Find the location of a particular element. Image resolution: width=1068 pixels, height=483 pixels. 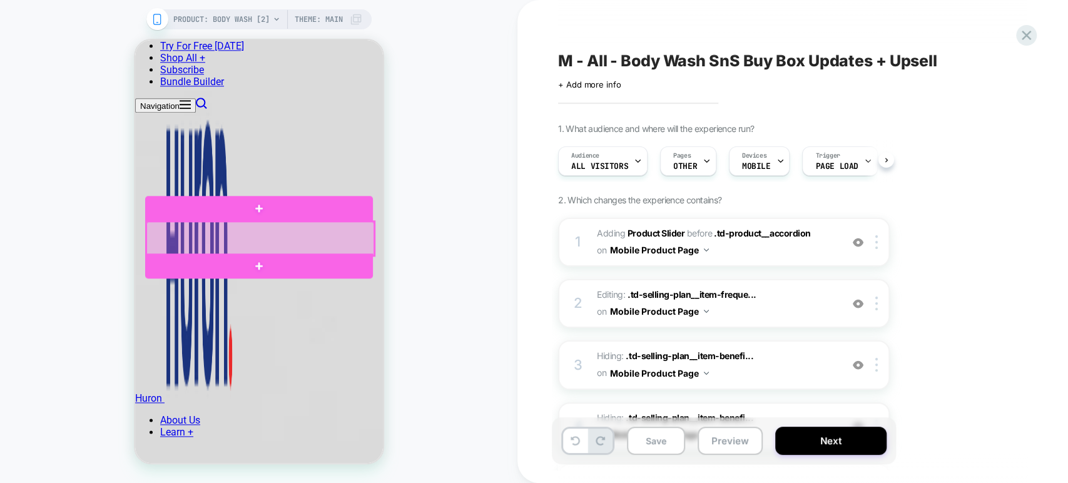

span: Audience is located at coordinates (585, 156).